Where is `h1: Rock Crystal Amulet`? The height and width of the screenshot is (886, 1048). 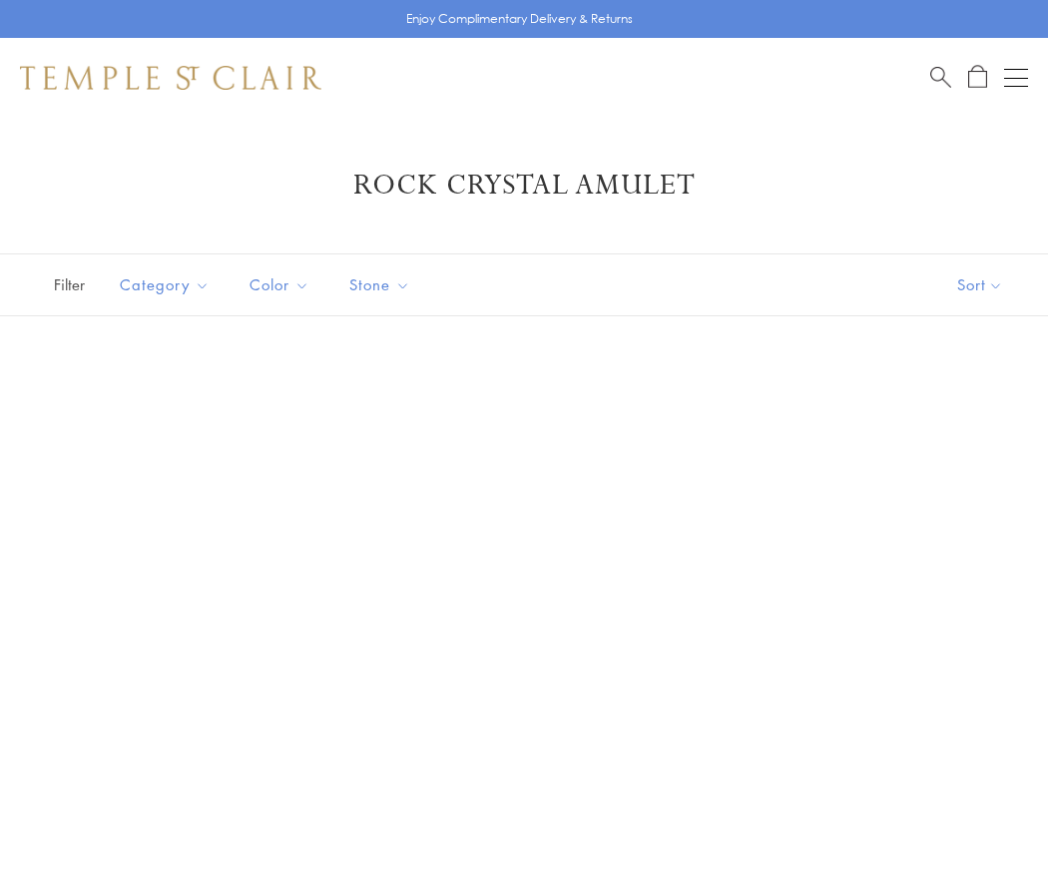
h1: Rock Crystal Amulet is located at coordinates (524, 186).